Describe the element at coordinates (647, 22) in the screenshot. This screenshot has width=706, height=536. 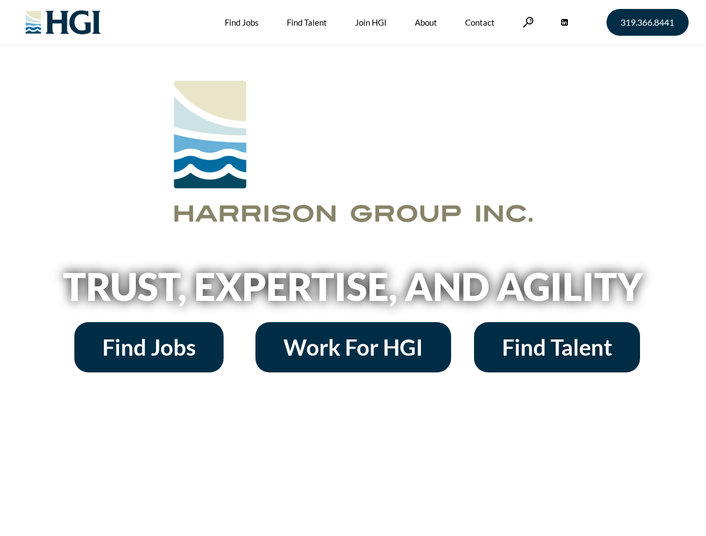
I see `a: 319.366.8441` at that location.